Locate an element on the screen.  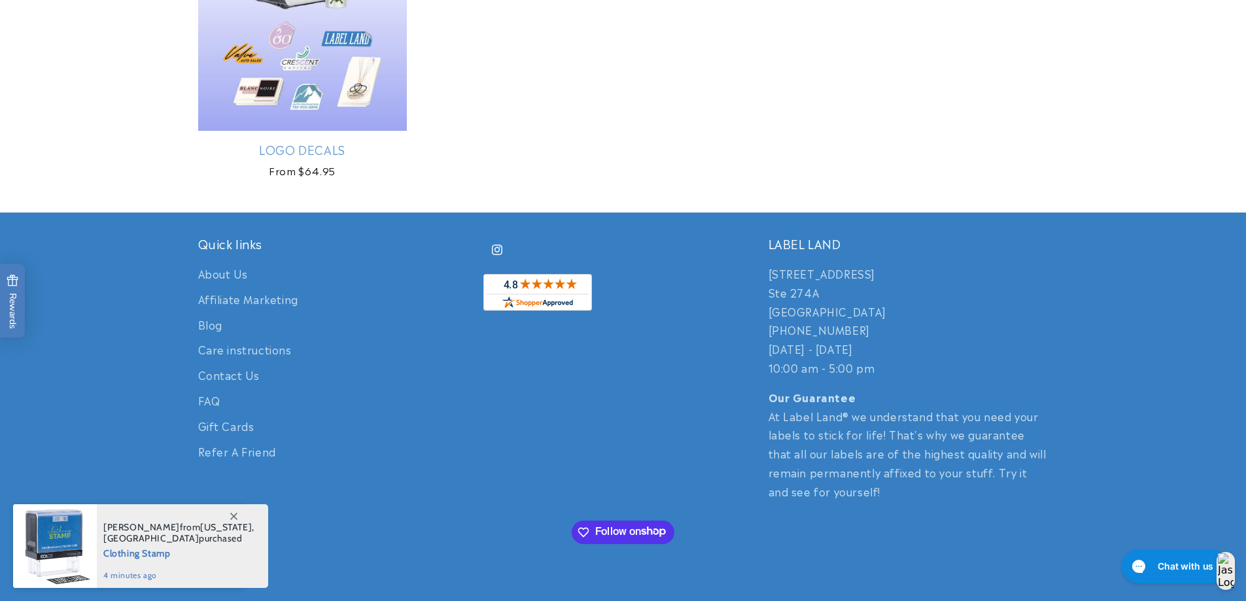
a: Logo Decals is located at coordinates (302, 149).